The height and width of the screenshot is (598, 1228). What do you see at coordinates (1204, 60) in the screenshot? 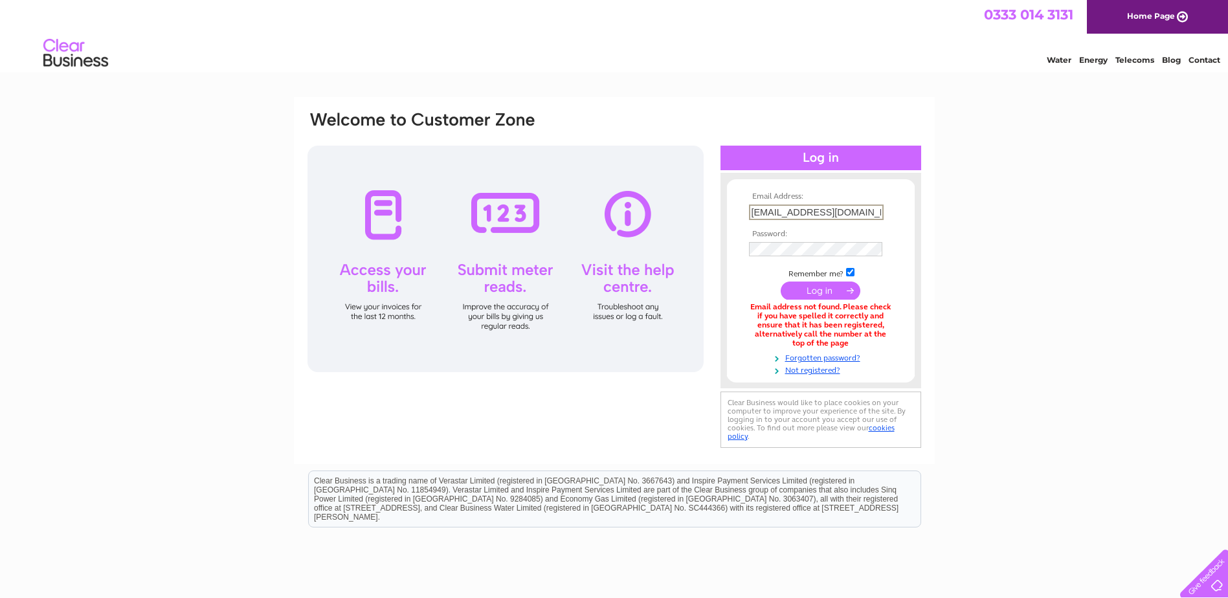
I see `a: Contact` at bounding box center [1204, 60].